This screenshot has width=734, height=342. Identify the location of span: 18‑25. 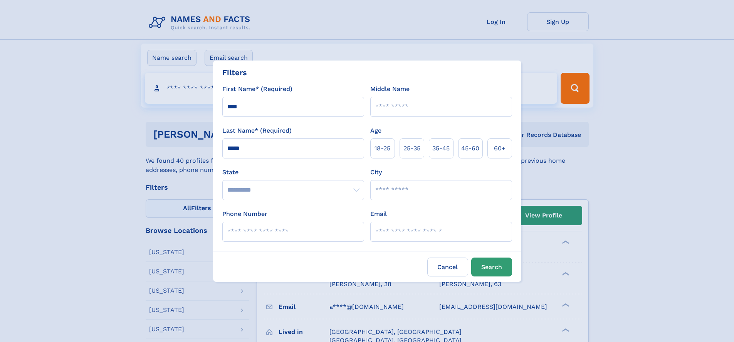
(382, 148).